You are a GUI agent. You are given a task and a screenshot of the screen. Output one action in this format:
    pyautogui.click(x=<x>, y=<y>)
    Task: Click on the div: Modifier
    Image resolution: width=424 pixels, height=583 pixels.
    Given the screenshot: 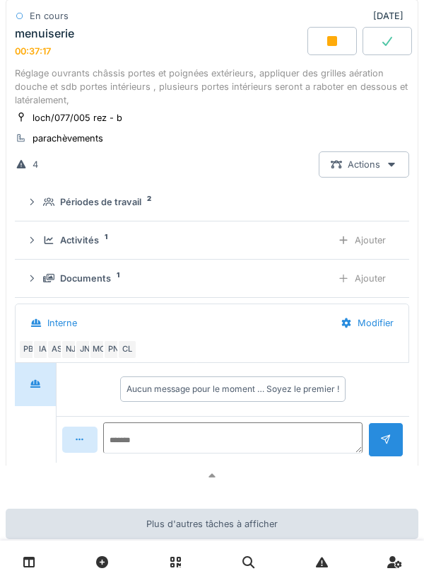 What is the action you would take?
    pyautogui.click(x=367, y=323)
    